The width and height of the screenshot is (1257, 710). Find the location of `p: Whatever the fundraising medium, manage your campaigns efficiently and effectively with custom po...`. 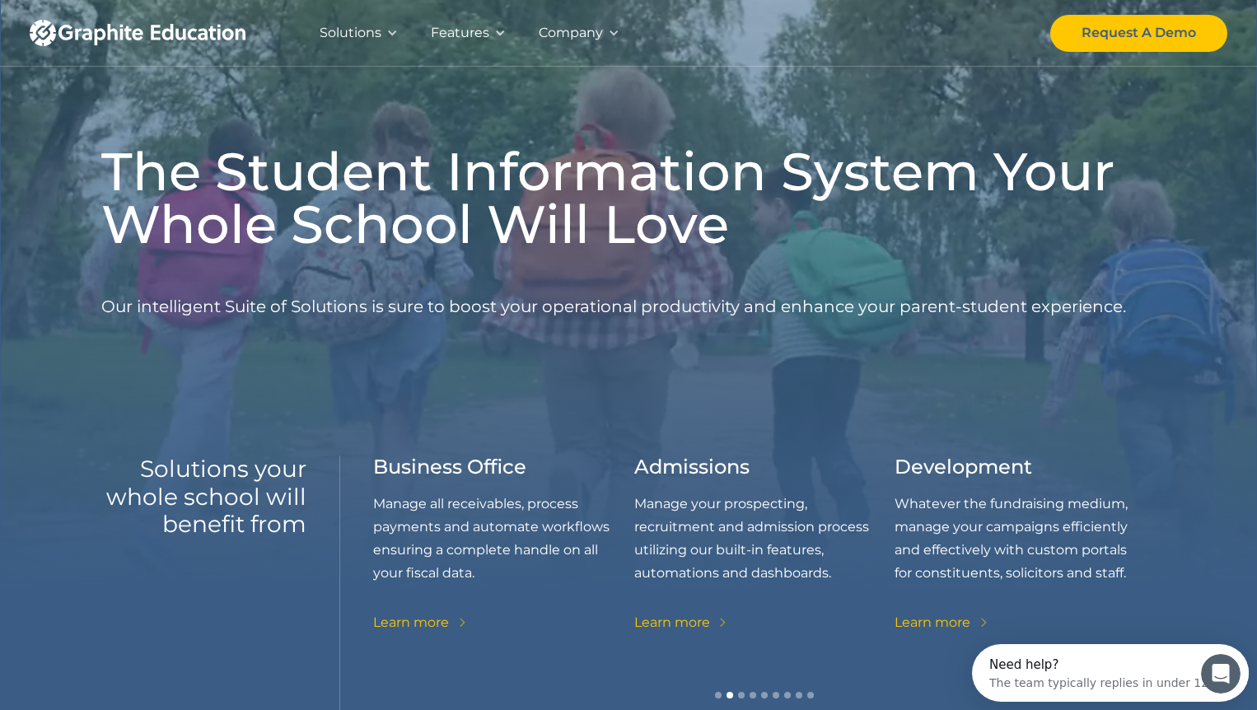

p: Whatever the fundraising medium, manage your campaigns efficiently and effectively with custom po... is located at coordinates (1025, 539).